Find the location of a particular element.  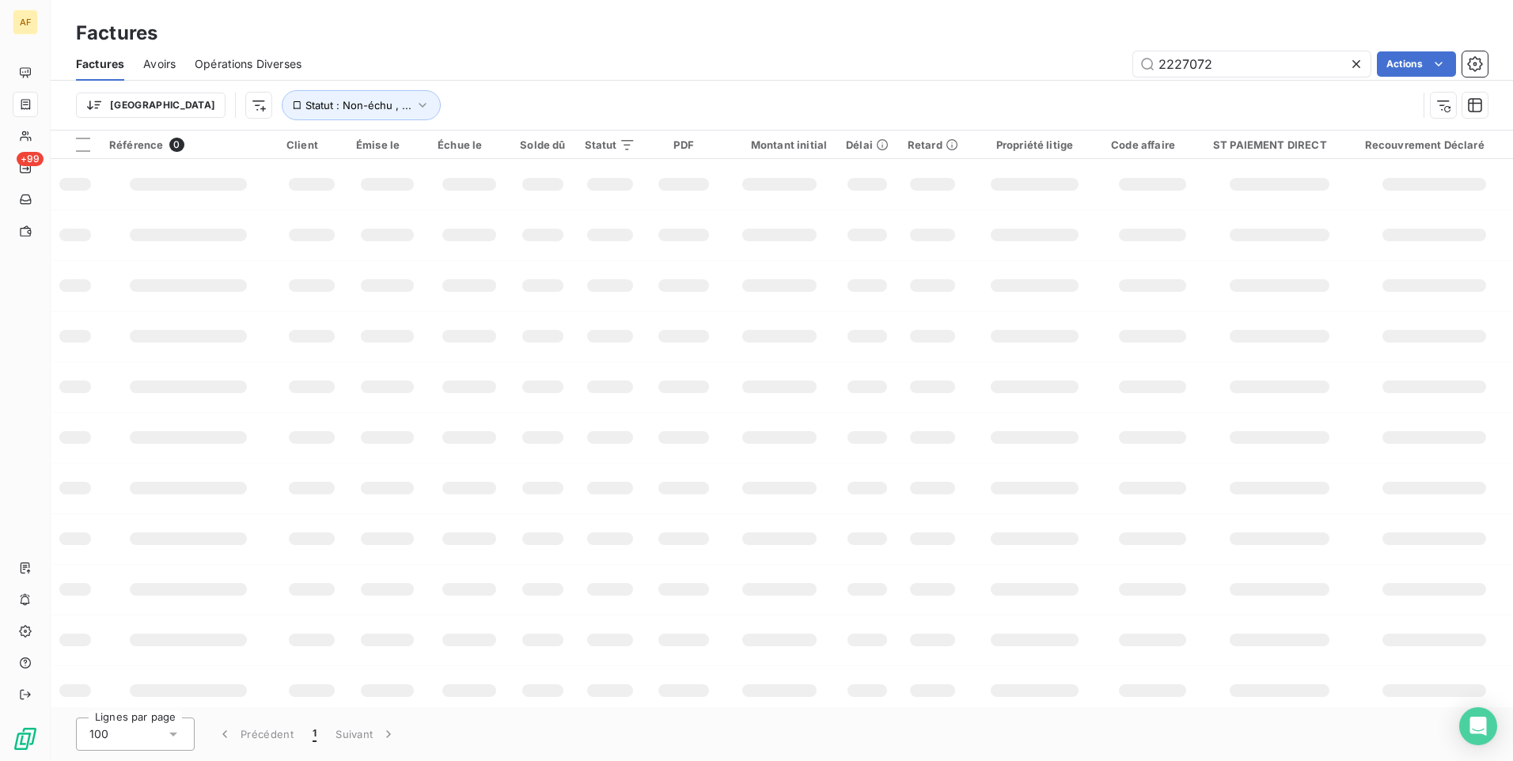

div: Statut is located at coordinates (610, 145).